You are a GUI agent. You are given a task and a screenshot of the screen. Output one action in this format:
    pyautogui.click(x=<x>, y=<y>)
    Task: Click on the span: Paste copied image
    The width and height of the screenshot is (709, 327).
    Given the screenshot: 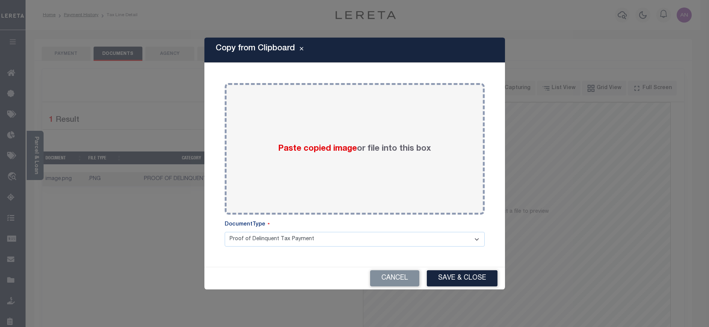 What is the action you would take?
    pyautogui.click(x=318, y=149)
    